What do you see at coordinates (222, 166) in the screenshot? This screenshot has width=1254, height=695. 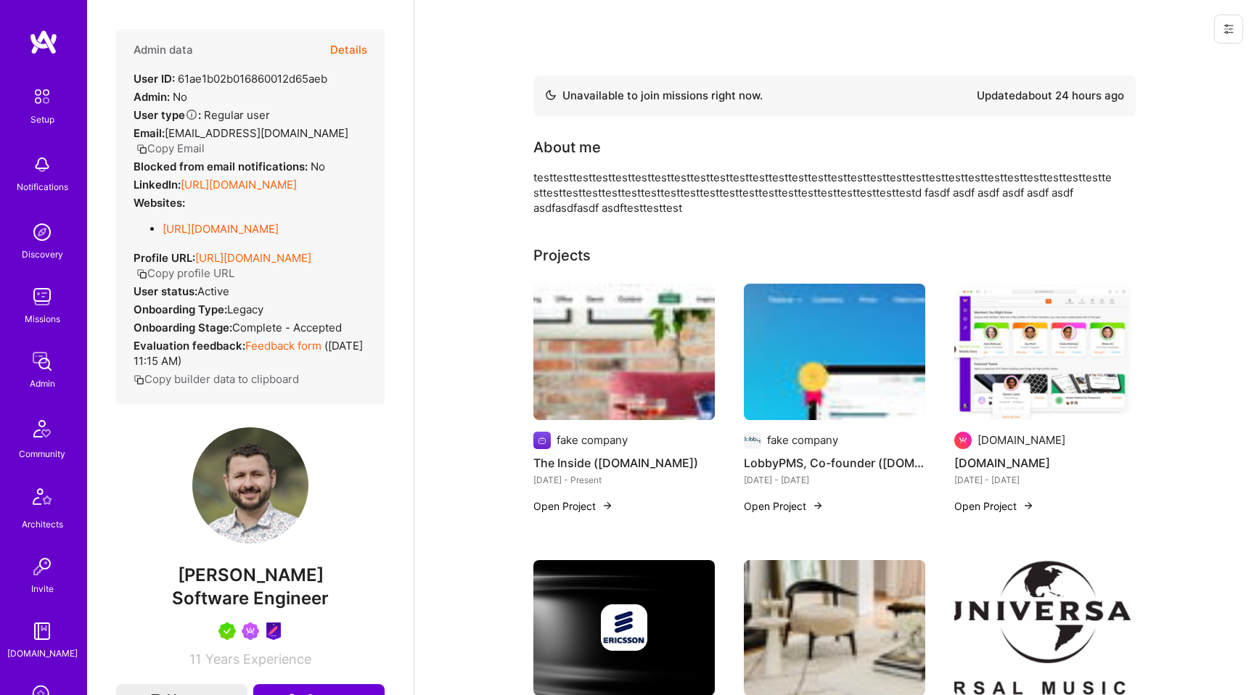 I see `strong: Blocked from email notifications:` at bounding box center [222, 166].